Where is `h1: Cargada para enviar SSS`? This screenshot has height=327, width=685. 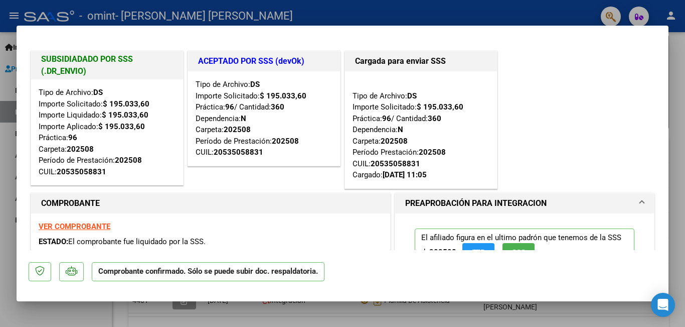 h1: Cargada para enviar SSS is located at coordinates (421, 61).